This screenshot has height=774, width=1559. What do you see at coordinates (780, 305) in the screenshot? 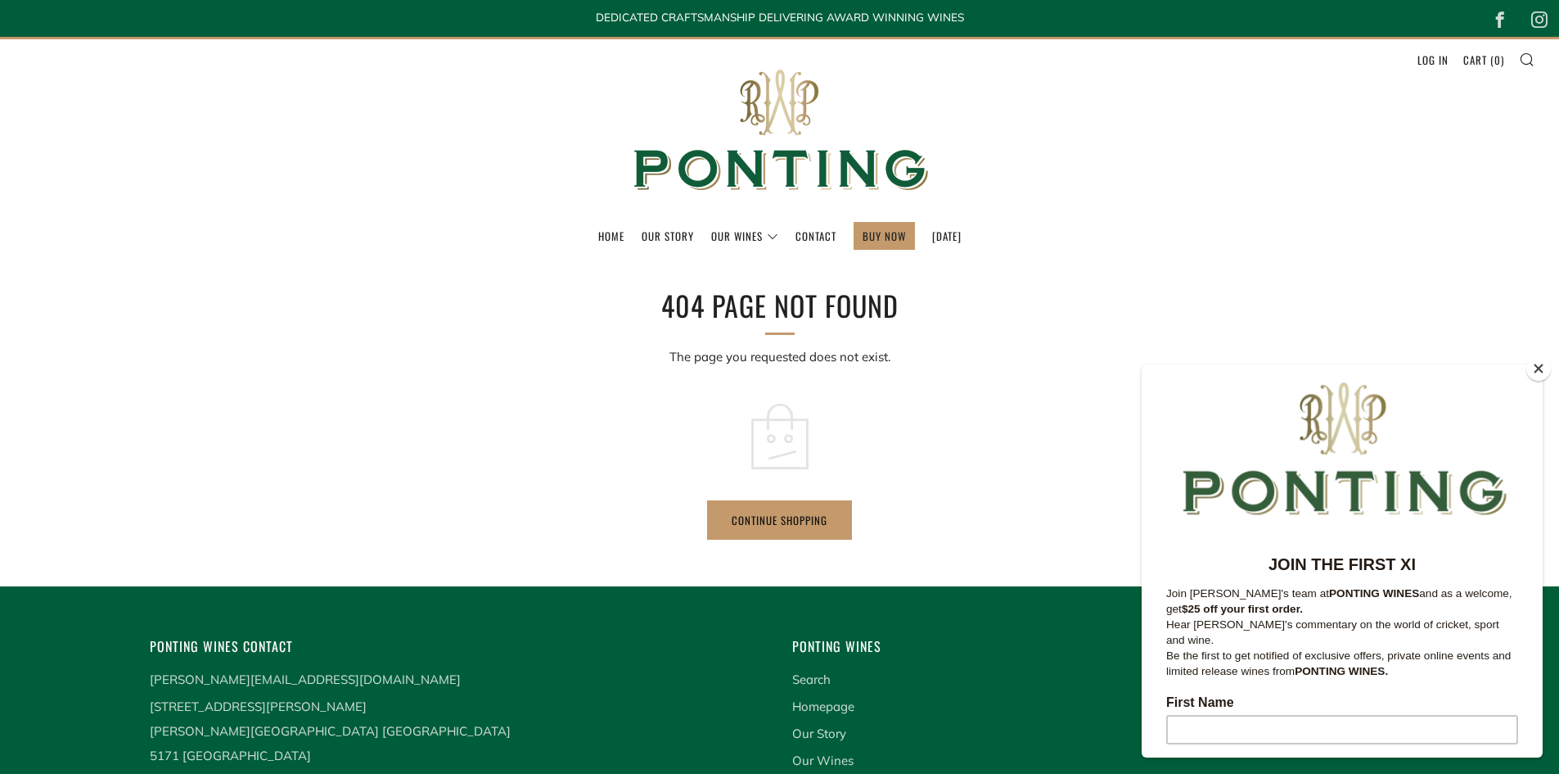
I see `h1: 404 Page Not Found` at bounding box center [780, 305].